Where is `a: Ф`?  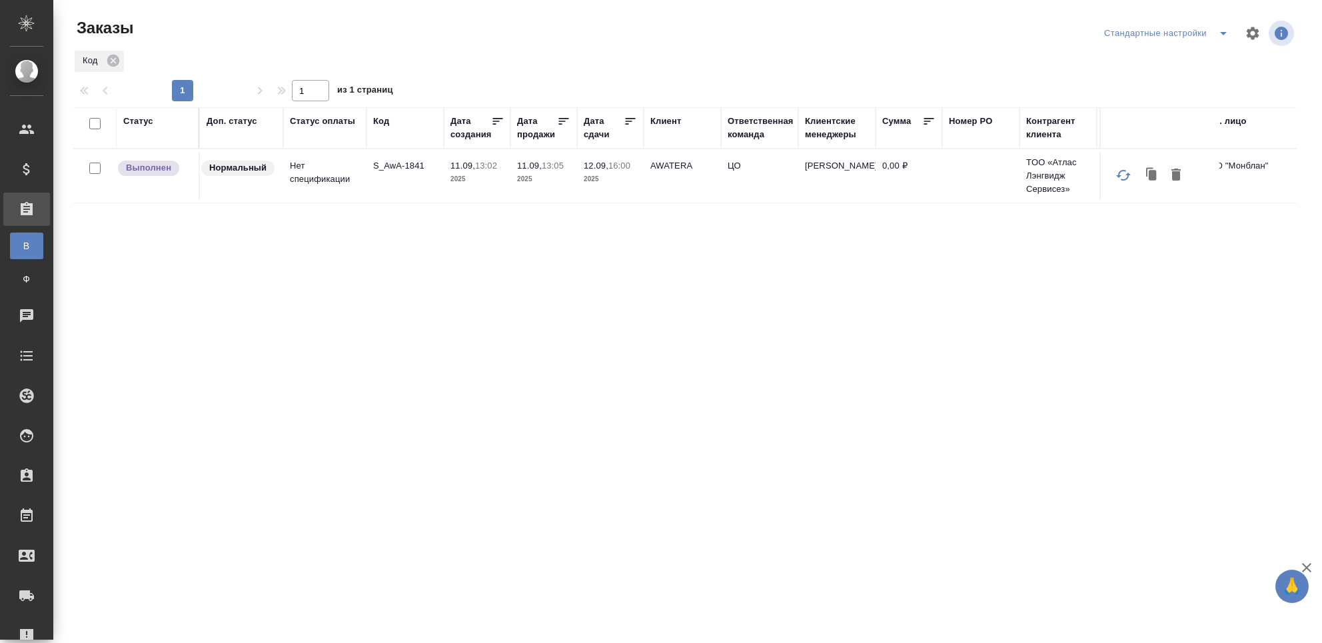
a: Ф is located at coordinates (27, 279).